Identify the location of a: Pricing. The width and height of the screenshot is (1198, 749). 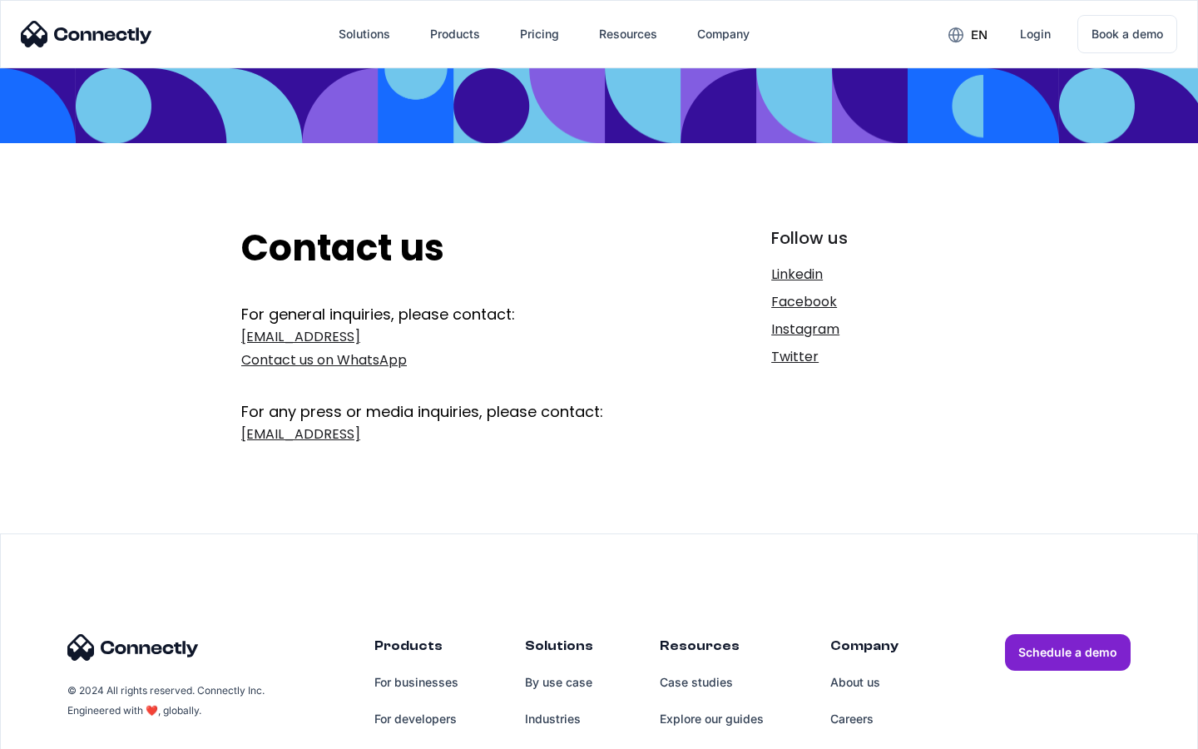
(539, 34).